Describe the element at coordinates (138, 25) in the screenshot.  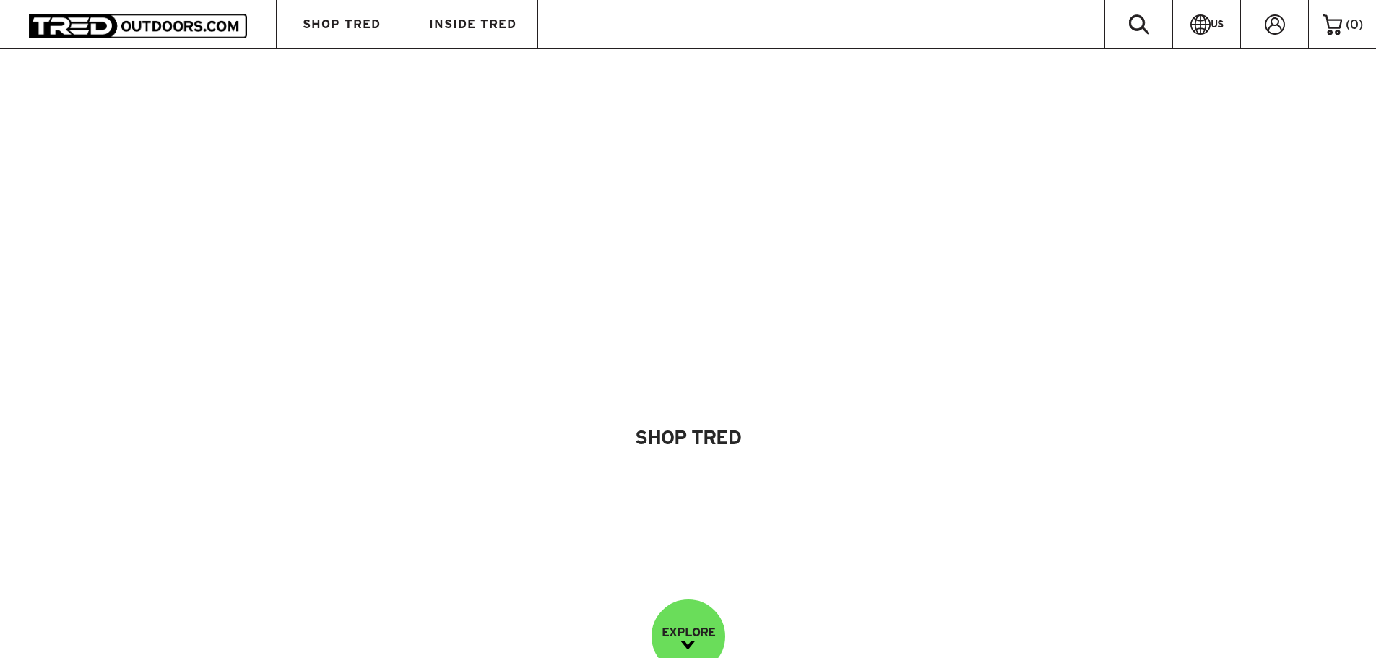
I see `img: TRED Outdoors America` at that location.